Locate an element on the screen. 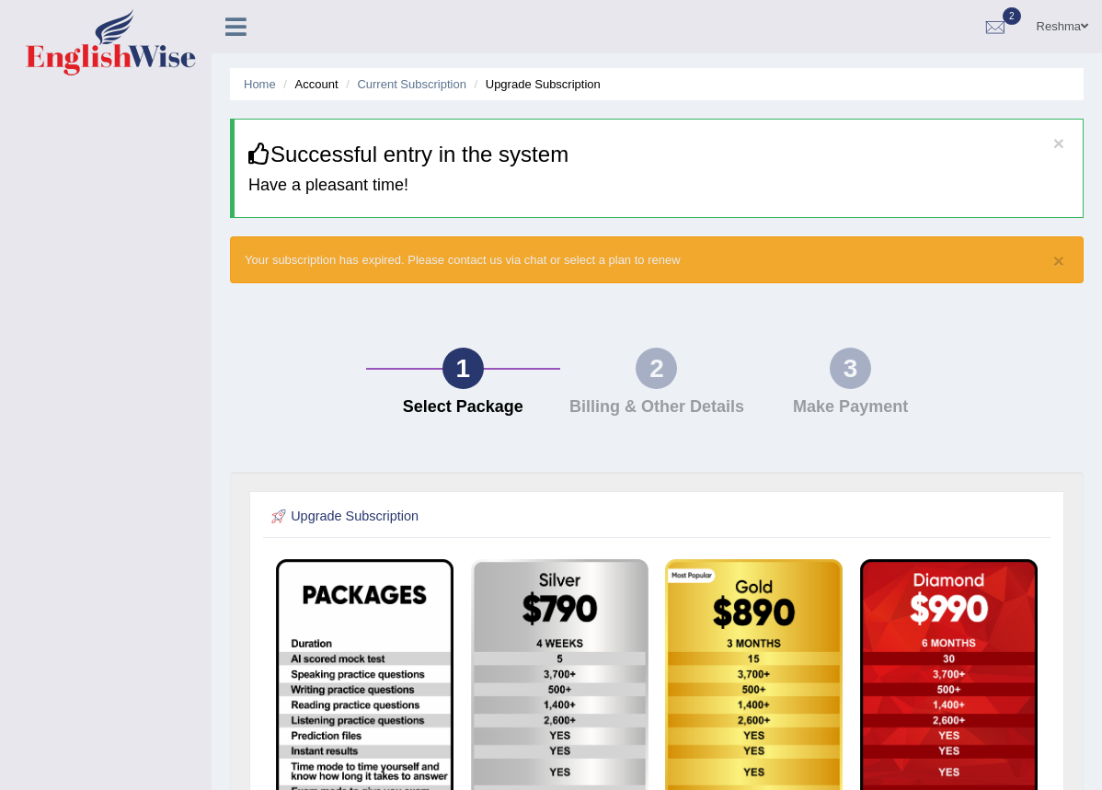  span: 2 is located at coordinates (1012, 16).